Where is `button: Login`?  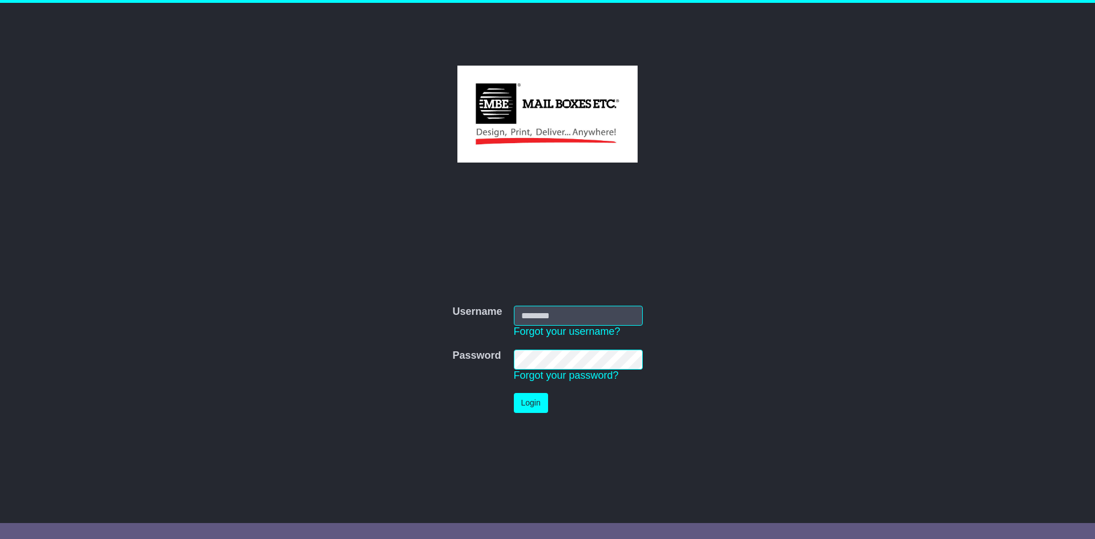 button: Login is located at coordinates (531, 403).